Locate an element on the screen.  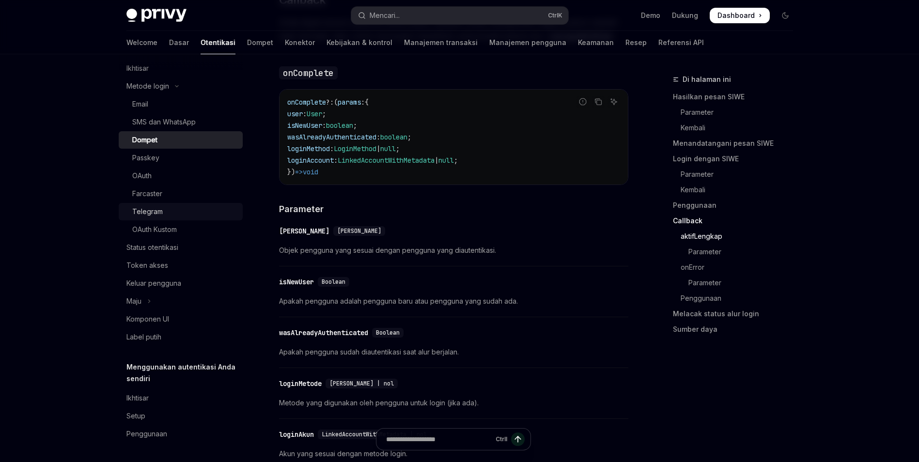
a: Ikhtisar is located at coordinates (181, 398).